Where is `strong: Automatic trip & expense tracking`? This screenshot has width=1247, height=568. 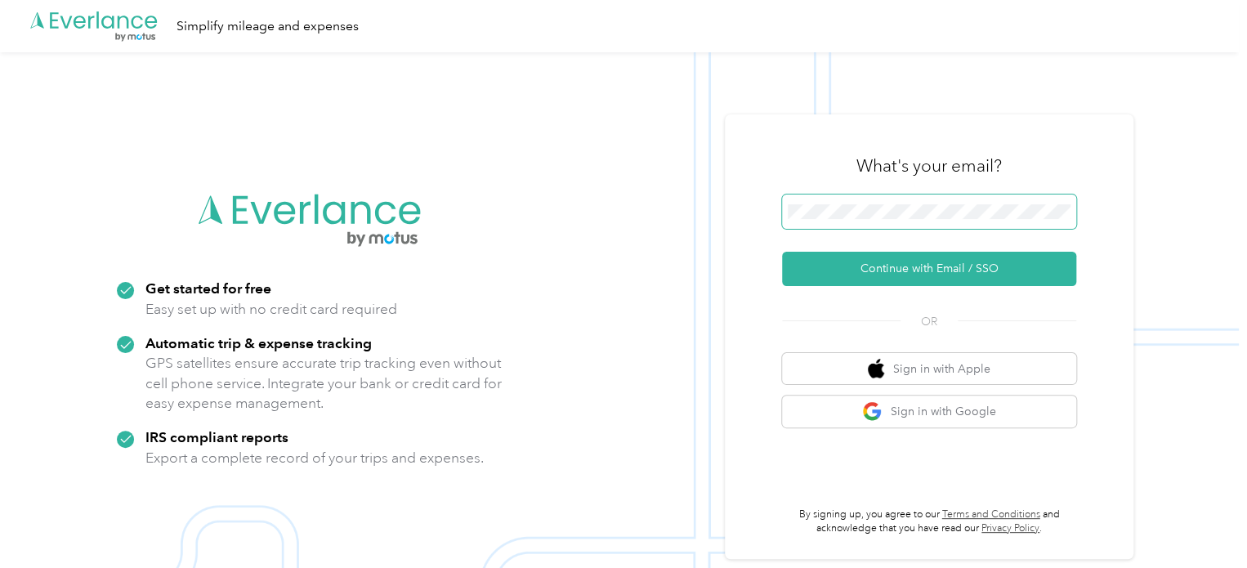 strong: Automatic trip & expense tracking is located at coordinates (258, 342).